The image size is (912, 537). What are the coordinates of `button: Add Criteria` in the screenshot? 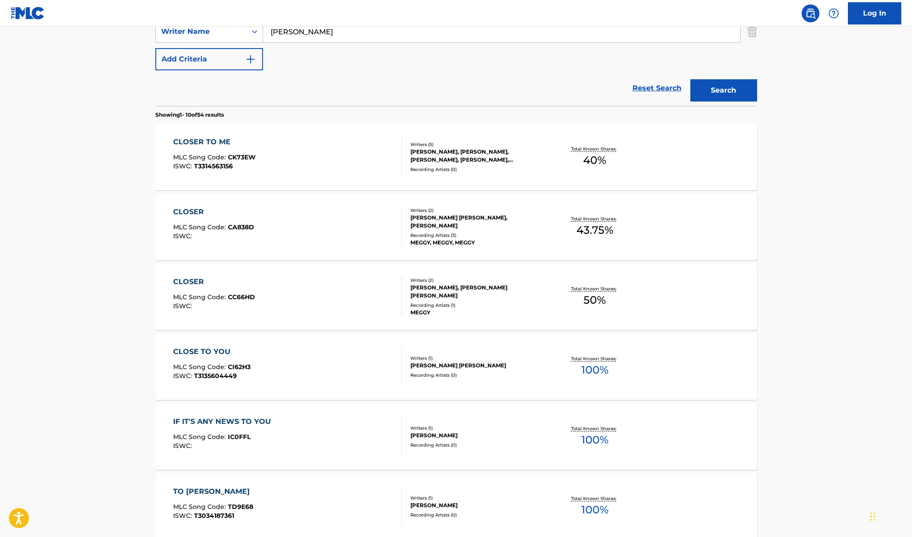 It's located at (209, 59).